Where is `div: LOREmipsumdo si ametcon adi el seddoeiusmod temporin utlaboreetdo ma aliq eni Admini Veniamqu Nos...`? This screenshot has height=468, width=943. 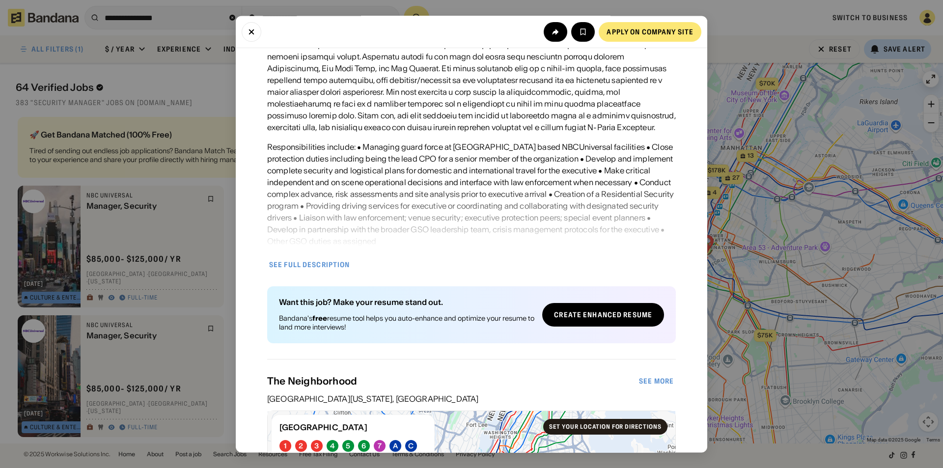
div: LOREmipsumdo si ametcon adi el seddoeiusmod temporin utlaboreetdo ma aliq eni Admini Veniamqu Nos... is located at coordinates (472, 68).